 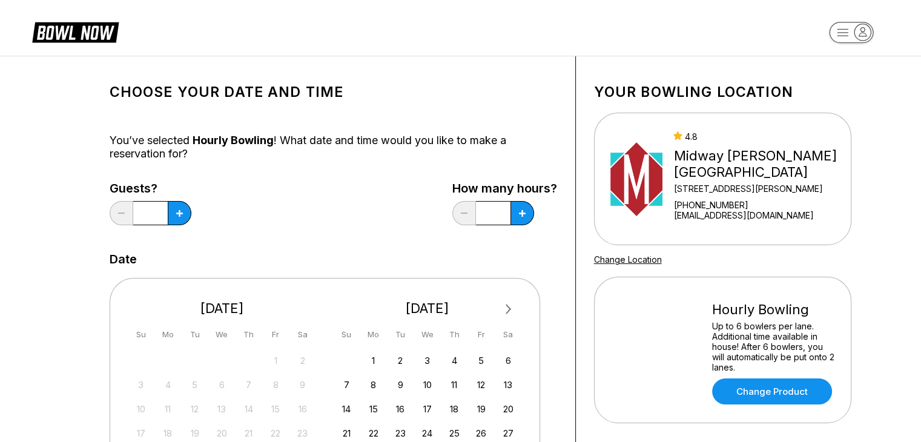 What do you see at coordinates (248, 433) in the screenshot?
I see `div: Not available Thursday, August 21st, 2025` at bounding box center [248, 433].